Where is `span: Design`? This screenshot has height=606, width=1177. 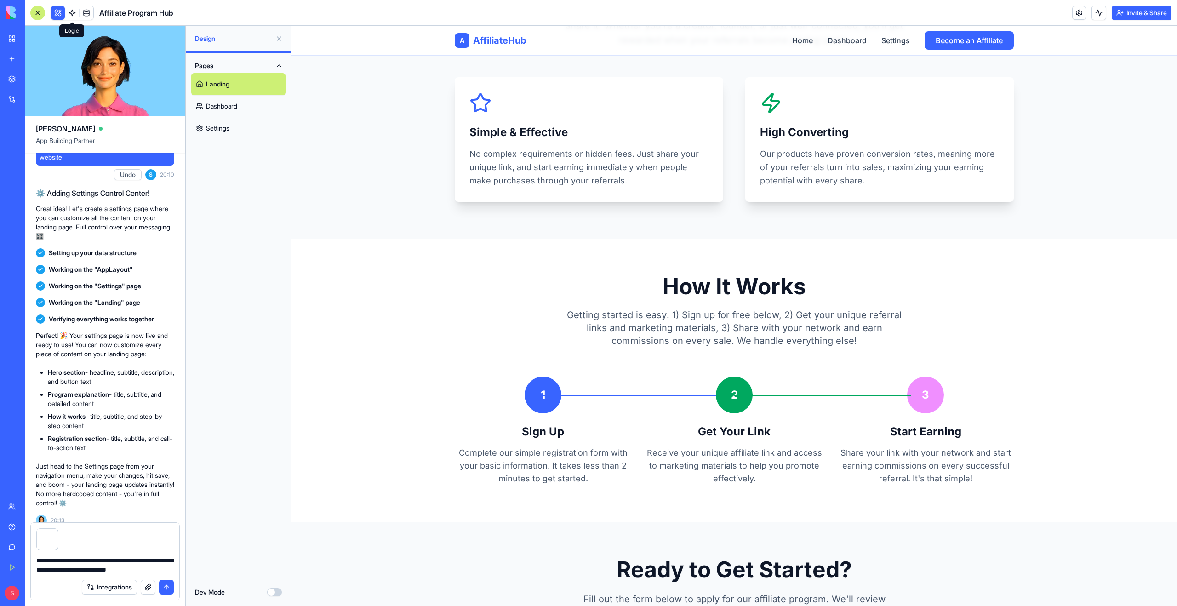
span: Design is located at coordinates (233, 39).